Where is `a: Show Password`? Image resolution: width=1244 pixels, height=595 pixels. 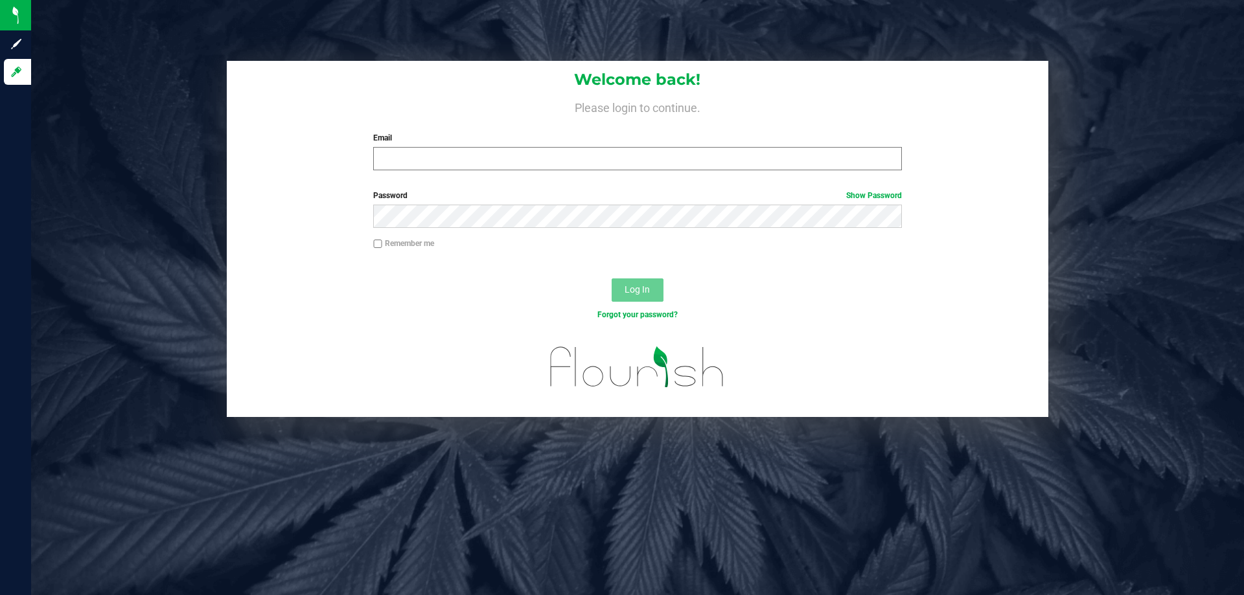 a: Show Password is located at coordinates (874, 196).